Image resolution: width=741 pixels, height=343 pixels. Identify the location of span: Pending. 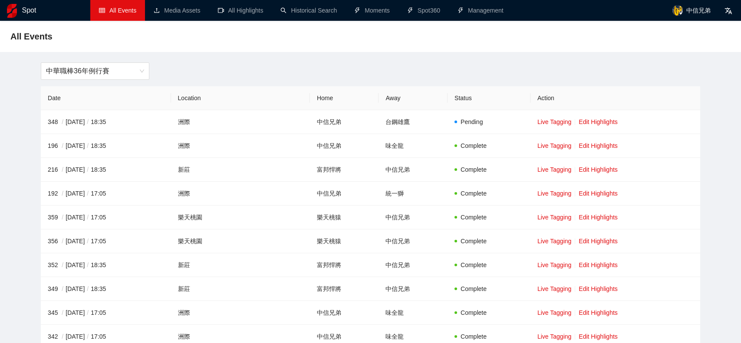
(471, 122).